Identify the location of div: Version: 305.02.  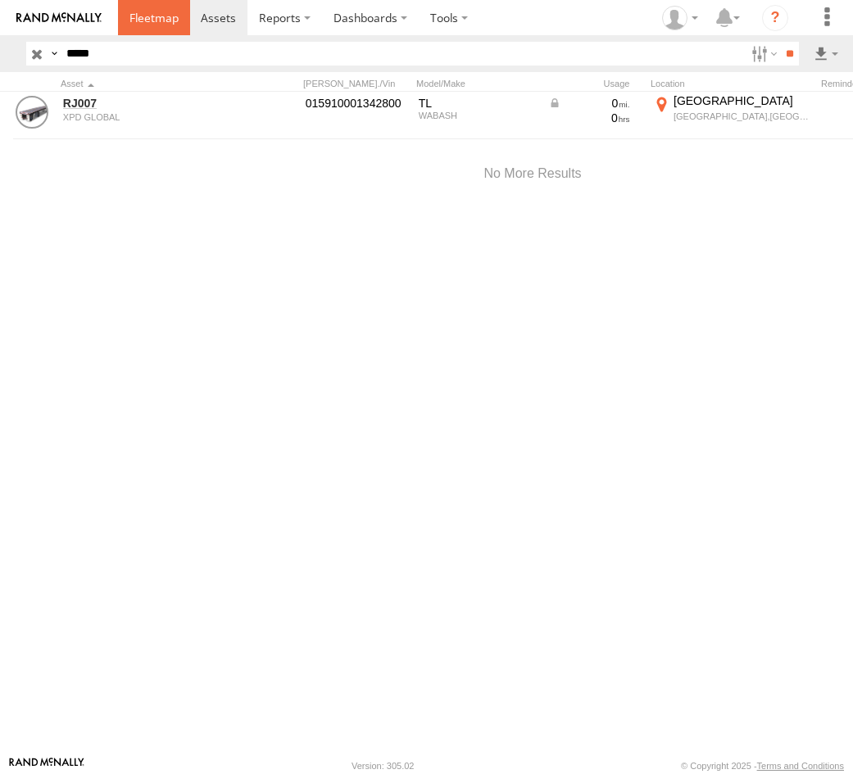
(383, 766).